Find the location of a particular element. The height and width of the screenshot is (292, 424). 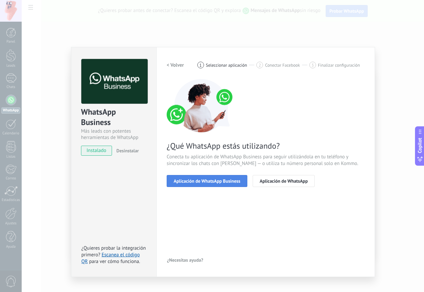

span: Desinstalar is located at coordinates (127, 151).